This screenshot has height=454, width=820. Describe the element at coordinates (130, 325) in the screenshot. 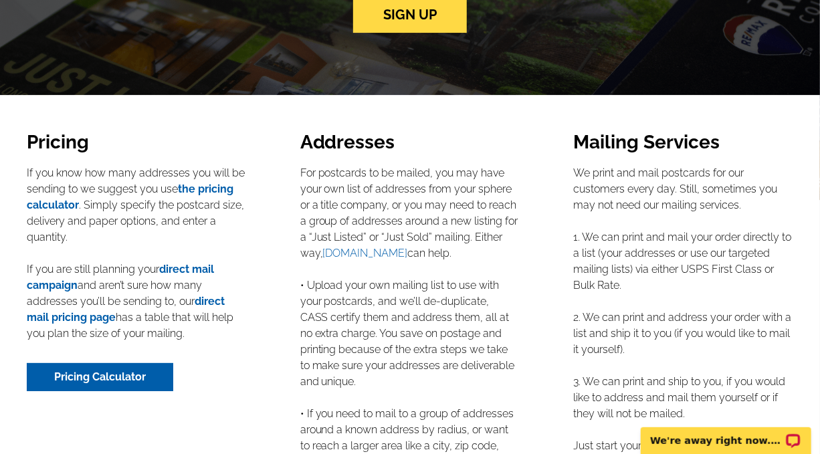

I see `a: has a table that will help you plan the size of your mailing.` at that location.